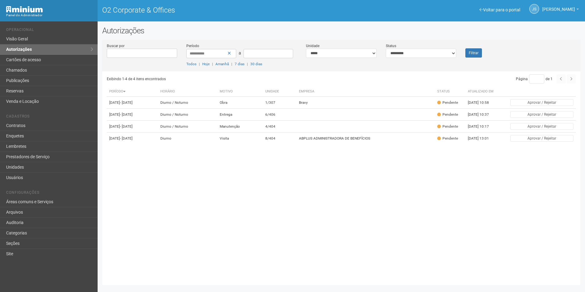 The image size is (585, 292). Describe the element at coordinates (50, 15) in the screenshot. I see `div: Painel do Administrador` at that location.